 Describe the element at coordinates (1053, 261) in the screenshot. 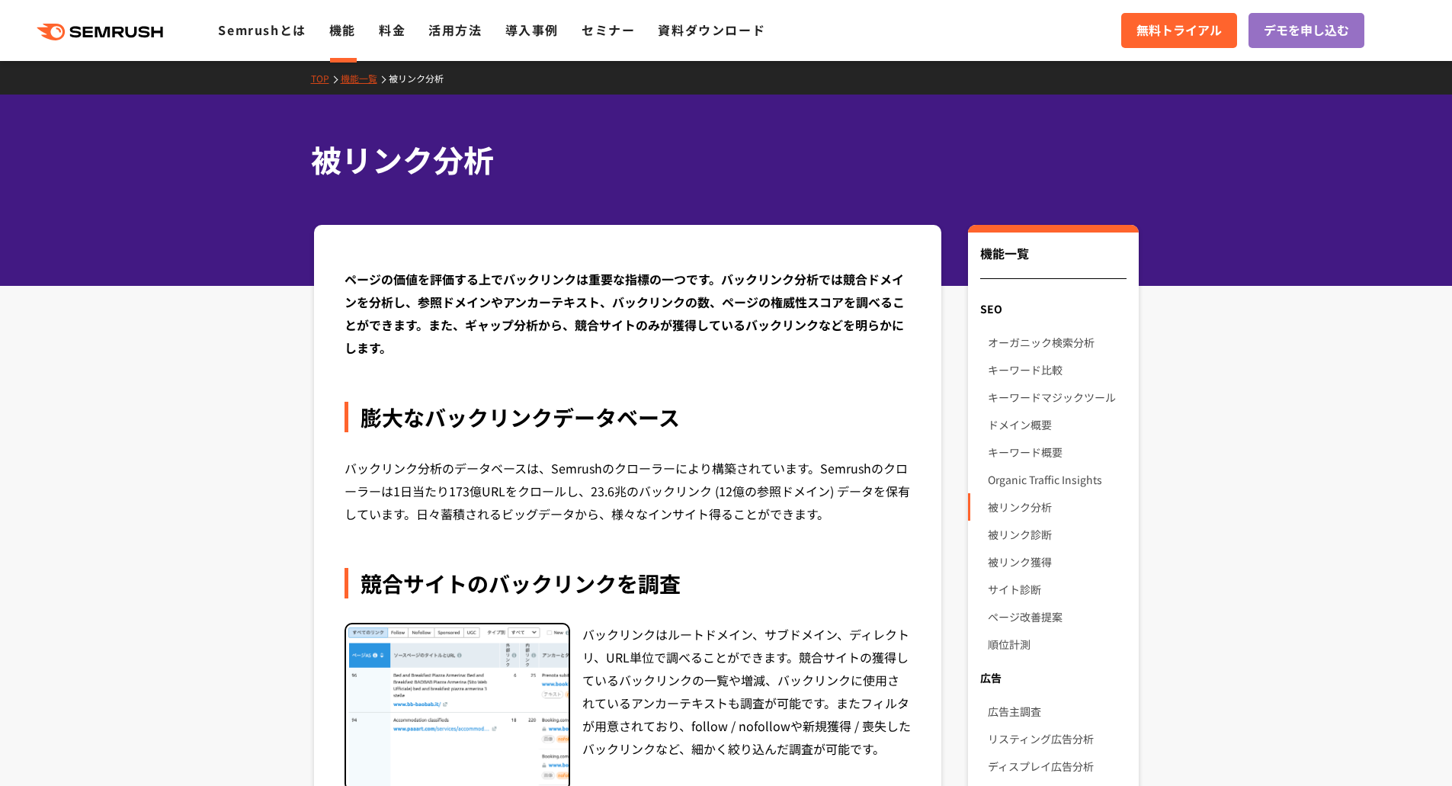

I see `div: 機能一覧` at that location.